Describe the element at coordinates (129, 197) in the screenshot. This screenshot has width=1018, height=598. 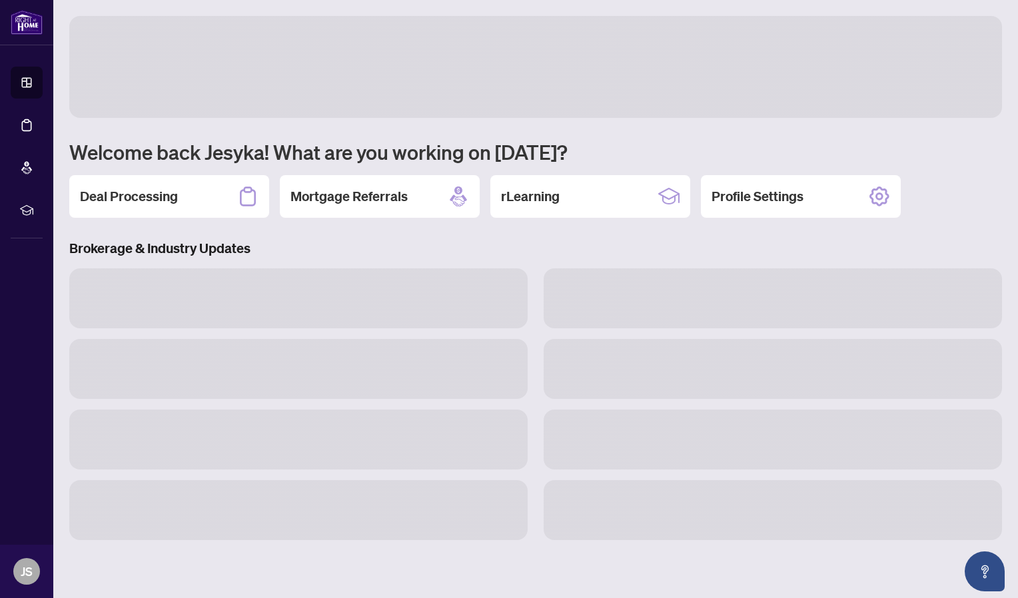
I see `h2: Deal Processing` at that location.